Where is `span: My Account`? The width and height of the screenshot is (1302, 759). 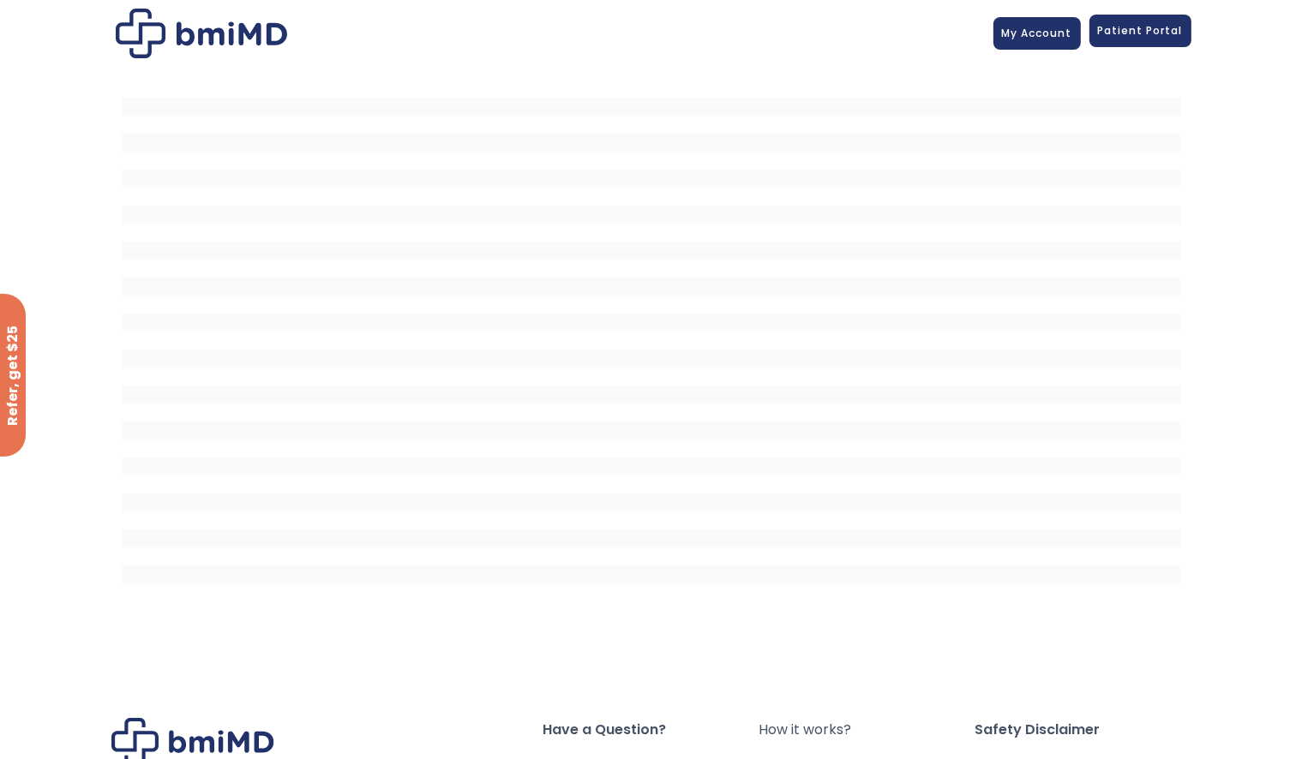
span: My Account is located at coordinates (1037, 33).